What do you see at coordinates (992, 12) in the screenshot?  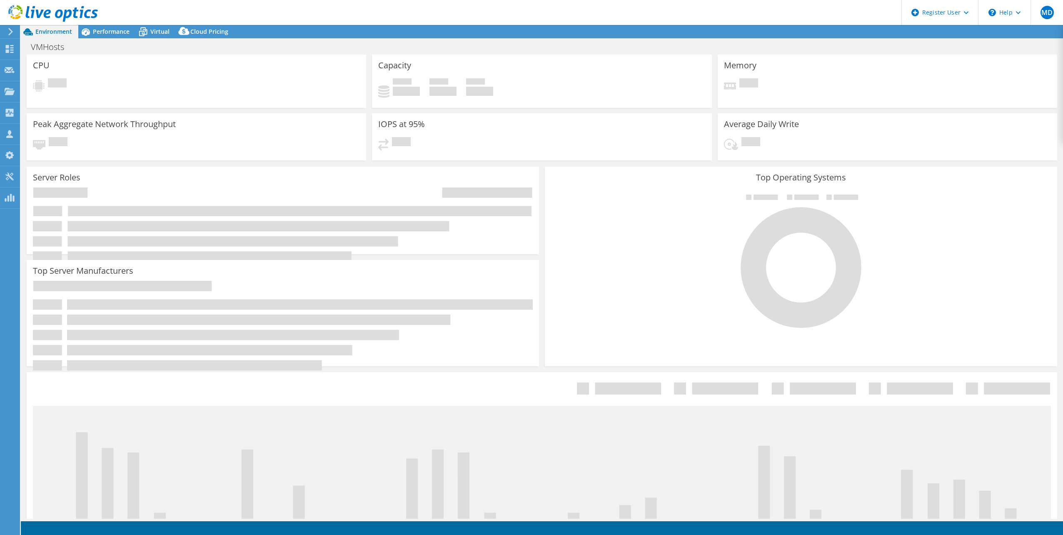 I see `svg: \n` at bounding box center [992, 12].